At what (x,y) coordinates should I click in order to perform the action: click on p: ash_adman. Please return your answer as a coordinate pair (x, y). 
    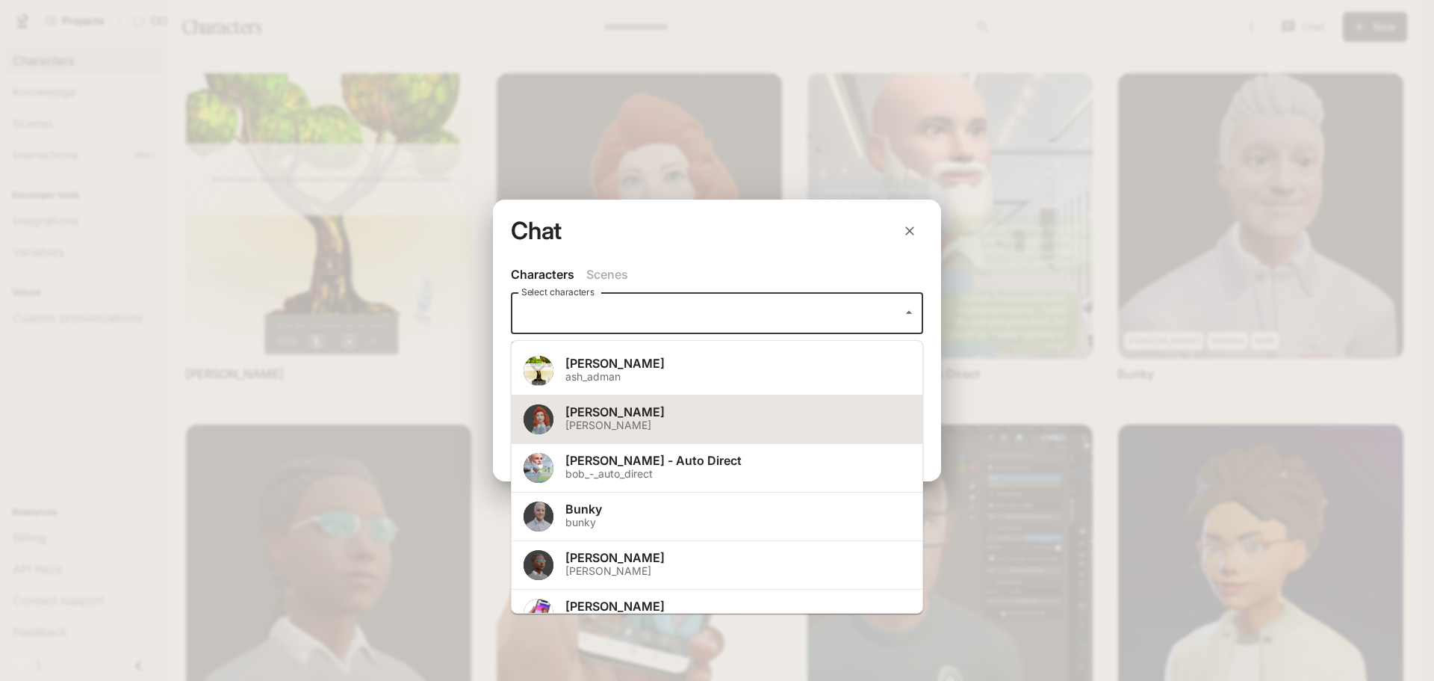
    Looking at the image, I should click on (738, 377).